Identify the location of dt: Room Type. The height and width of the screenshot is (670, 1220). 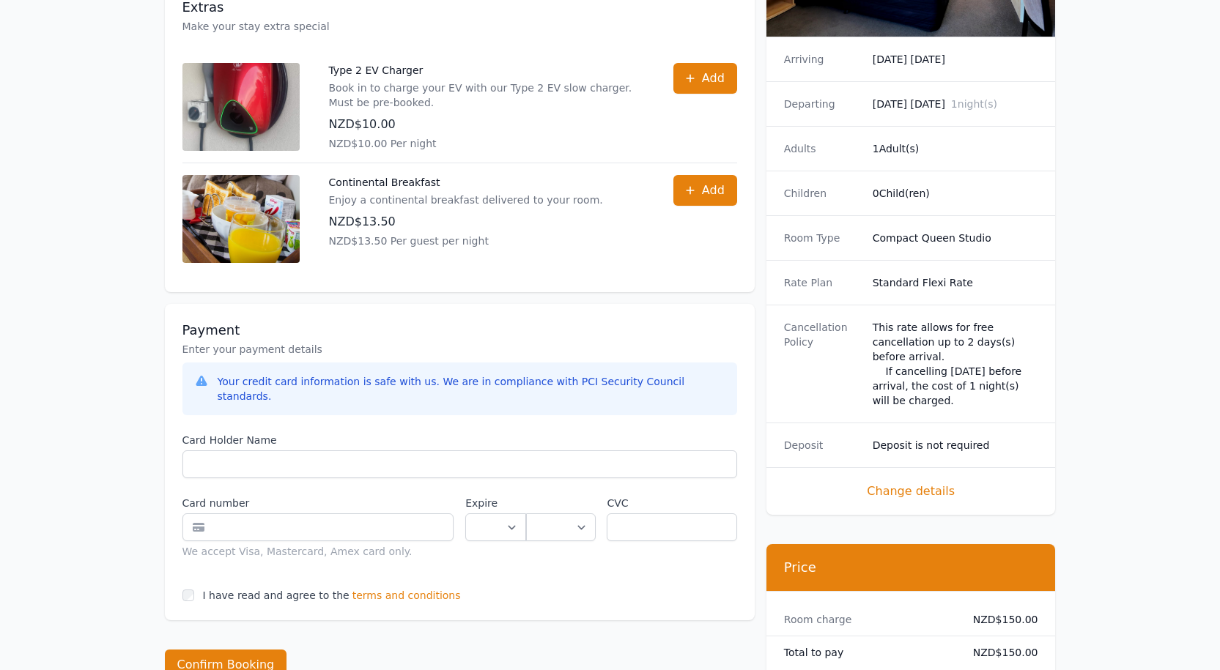
(822, 238).